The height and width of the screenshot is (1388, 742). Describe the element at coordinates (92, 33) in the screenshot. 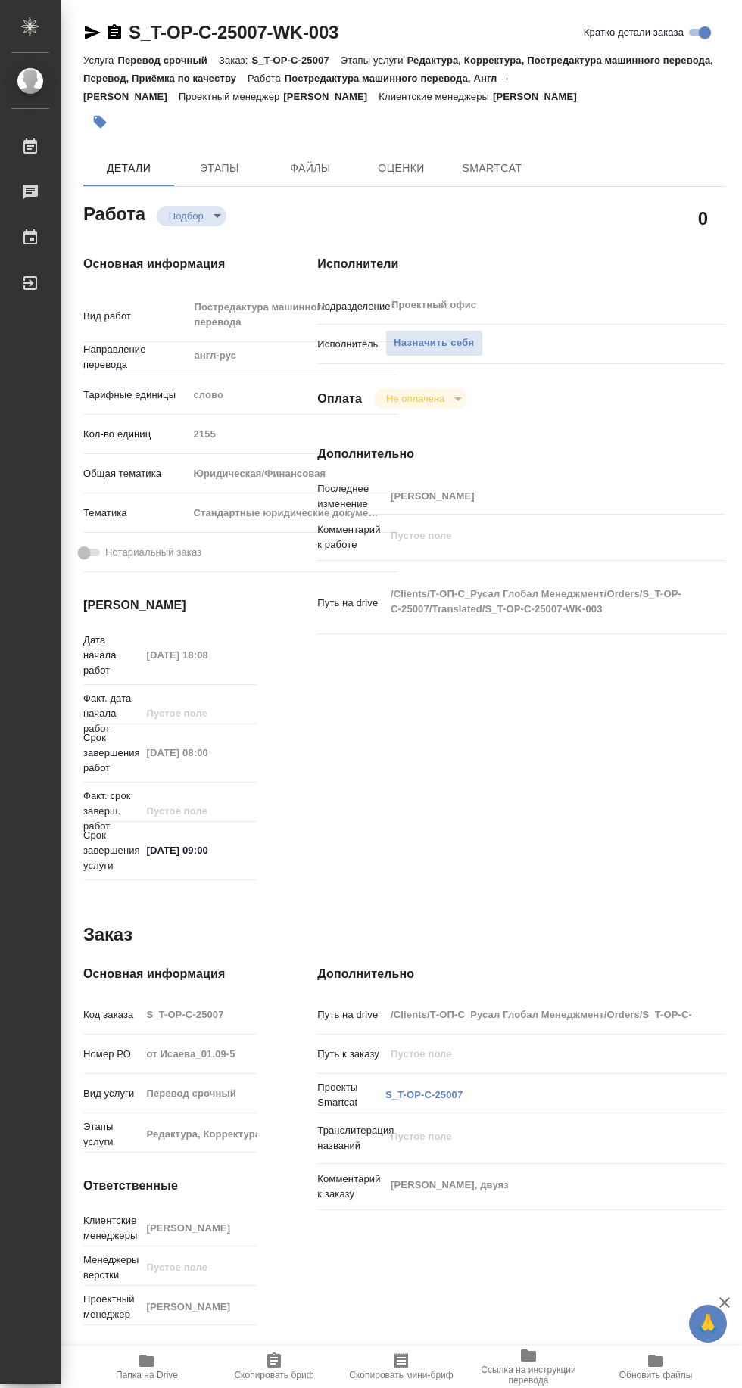

I see `button: Скопировать ссылку для ЯМессенджера` at that location.